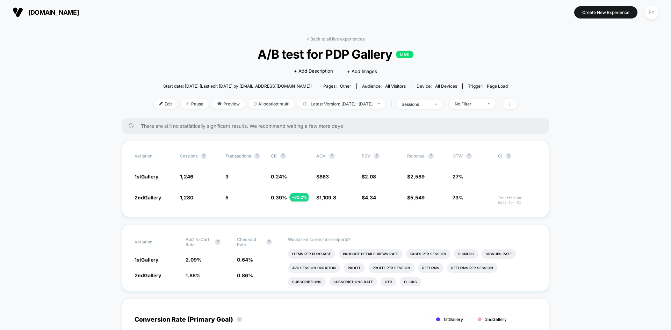 Image resolution: width=671 pixels, height=330 pixels. What do you see at coordinates (314, 268) in the screenshot?
I see `li: Avg Session Duration` at bounding box center [314, 268].